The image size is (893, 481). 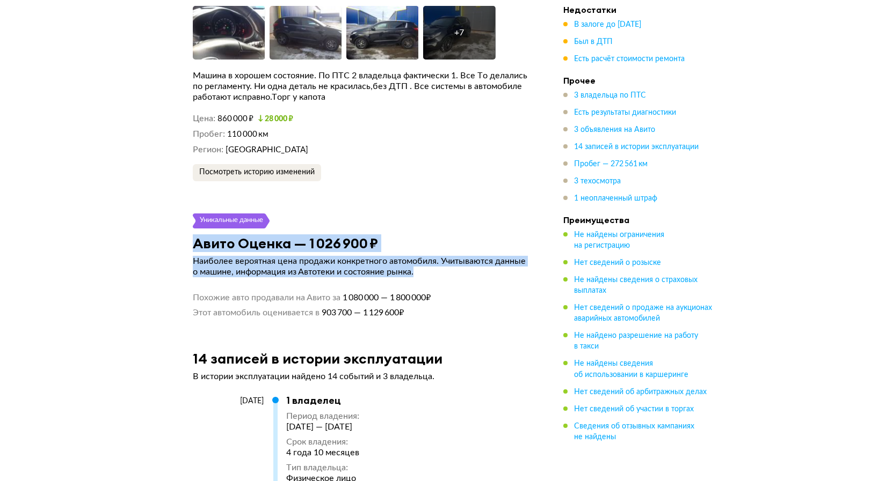 I want to click on div: Машина в хорошем состояние. По ПТС 2 владельца фактически 1. Все То делались по регламенту. Ни од..., so click(x=362, y=86).